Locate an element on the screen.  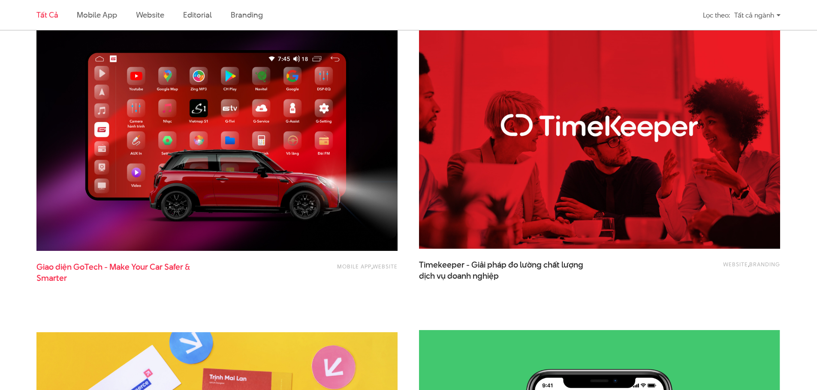
span: Giao diện GoTech - Make Your Car Safer & is located at coordinates (122, 273).